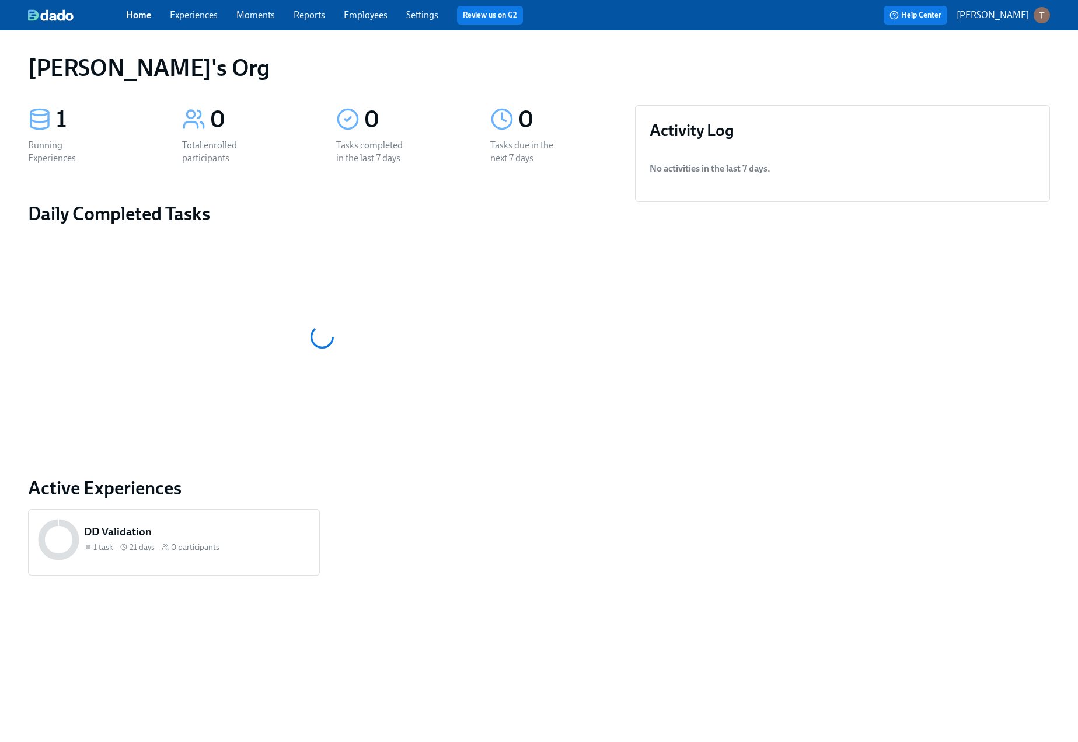 Image resolution: width=1078 pixels, height=742 pixels. What do you see at coordinates (103, 547) in the screenshot?
I see `span: 1 task` at bounding box center [103, 547].